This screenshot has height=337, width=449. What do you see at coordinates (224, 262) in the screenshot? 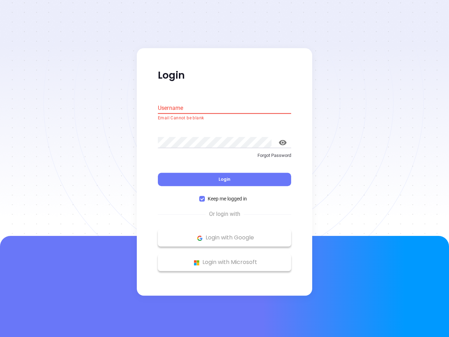
I see `button: Microsoft Logo Login with Microsoft` at bounding box center [224, 262].